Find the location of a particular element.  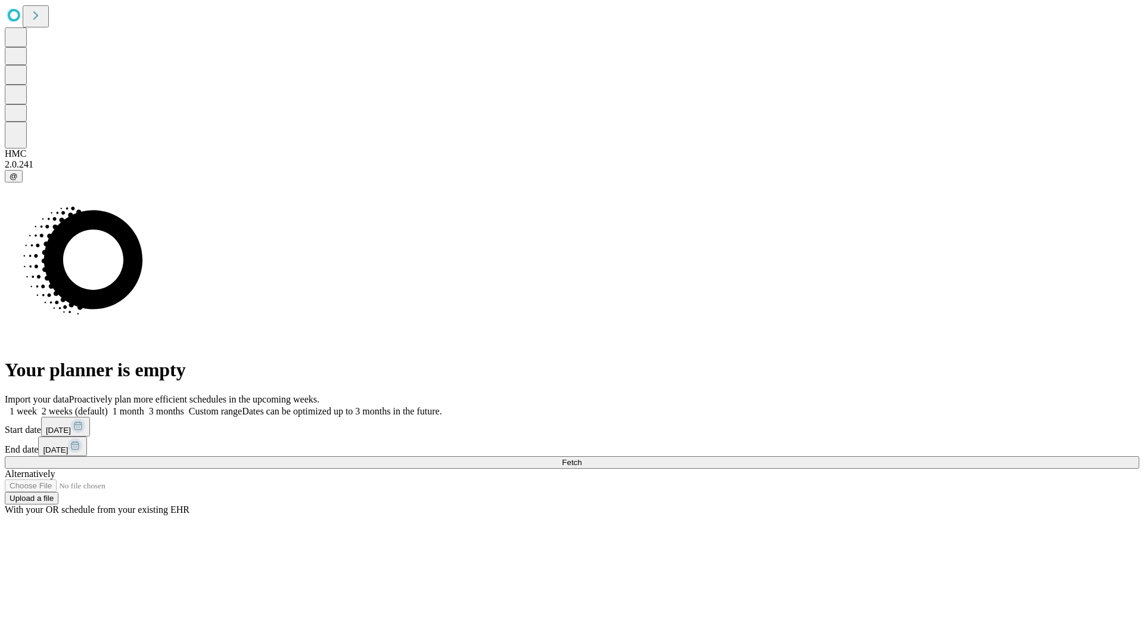

h1: Your planner is empty is located at coordinates (572, 369).